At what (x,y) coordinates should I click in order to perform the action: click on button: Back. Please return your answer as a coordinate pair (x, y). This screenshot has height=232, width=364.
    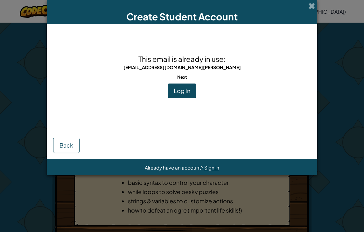
    Looking at the image, I should click on (66, 145).